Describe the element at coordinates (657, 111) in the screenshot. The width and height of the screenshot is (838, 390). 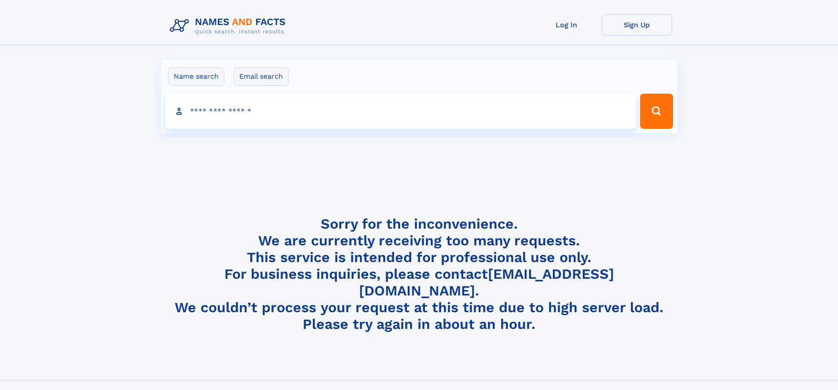
I see `button: Search Button` at that location.